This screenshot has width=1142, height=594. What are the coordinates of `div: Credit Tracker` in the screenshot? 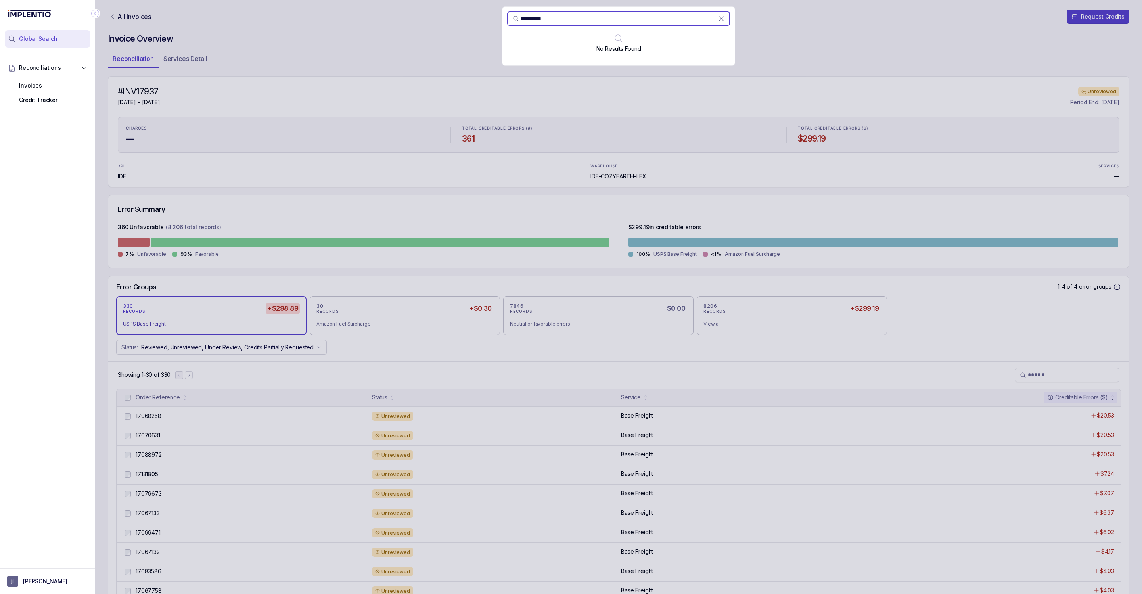 It's located at (48, 100).